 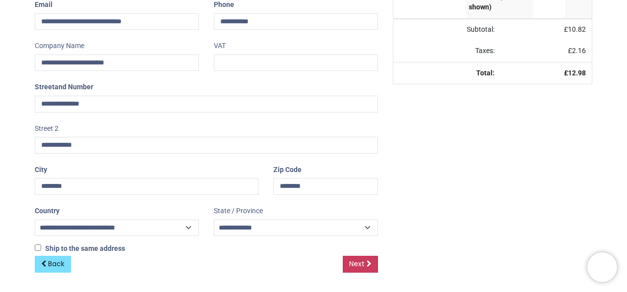 What do you see at coordinates (238, 211) in the screenshot?
I see `label: State / Province` at bounding box center [238, 211].